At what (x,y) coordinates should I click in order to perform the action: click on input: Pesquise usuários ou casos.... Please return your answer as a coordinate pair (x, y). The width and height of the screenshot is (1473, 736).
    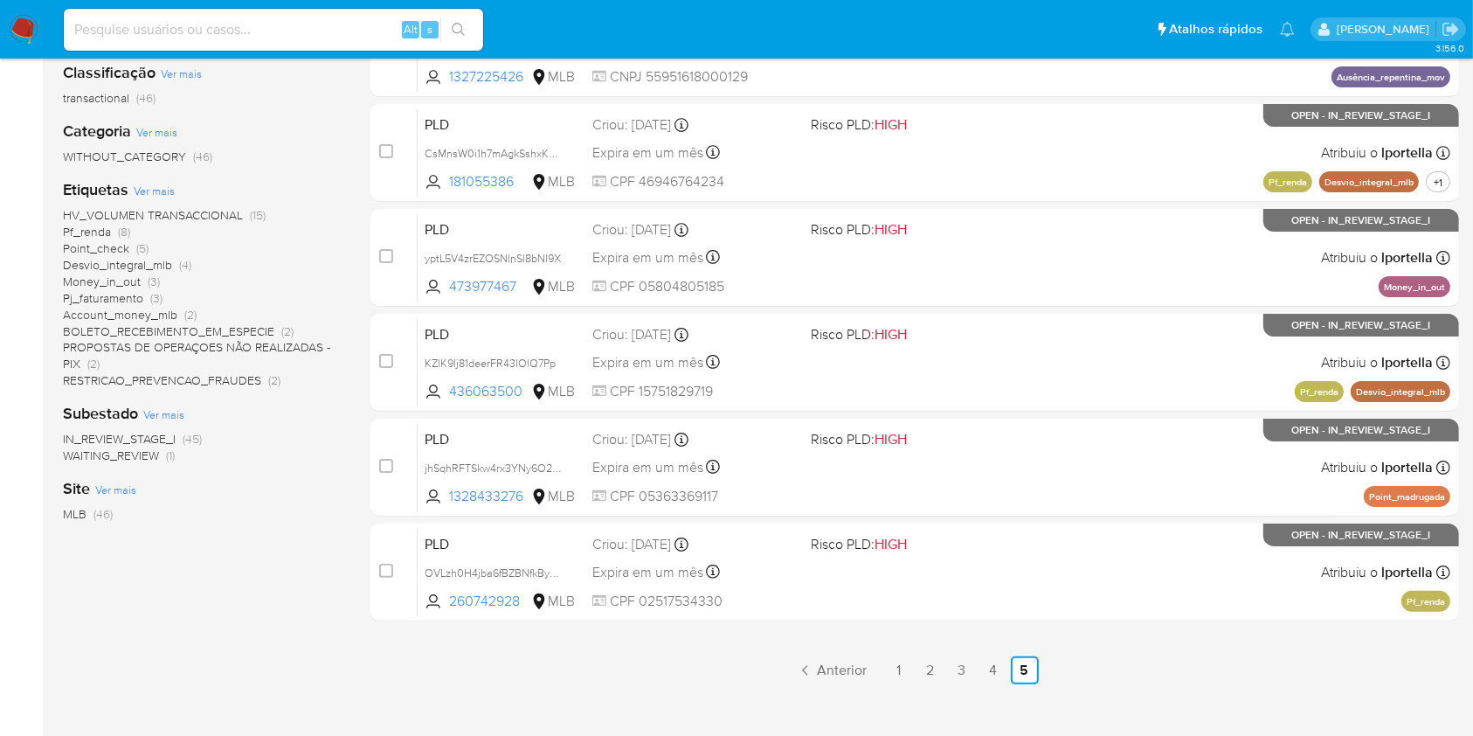
    Looking at the image, I should click on (273, 30).